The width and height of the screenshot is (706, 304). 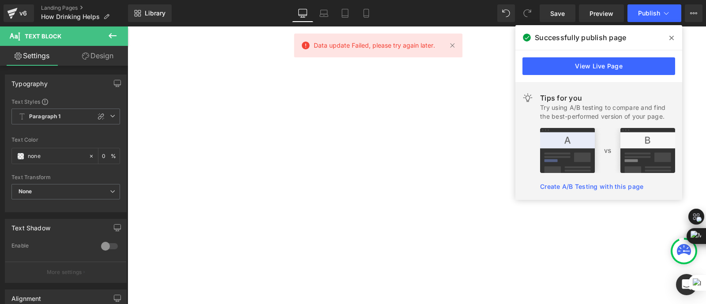 What do you see at coordinates (52, 247) in the screenshot?
I see `div: Enable` at bounding box center [52, 247].